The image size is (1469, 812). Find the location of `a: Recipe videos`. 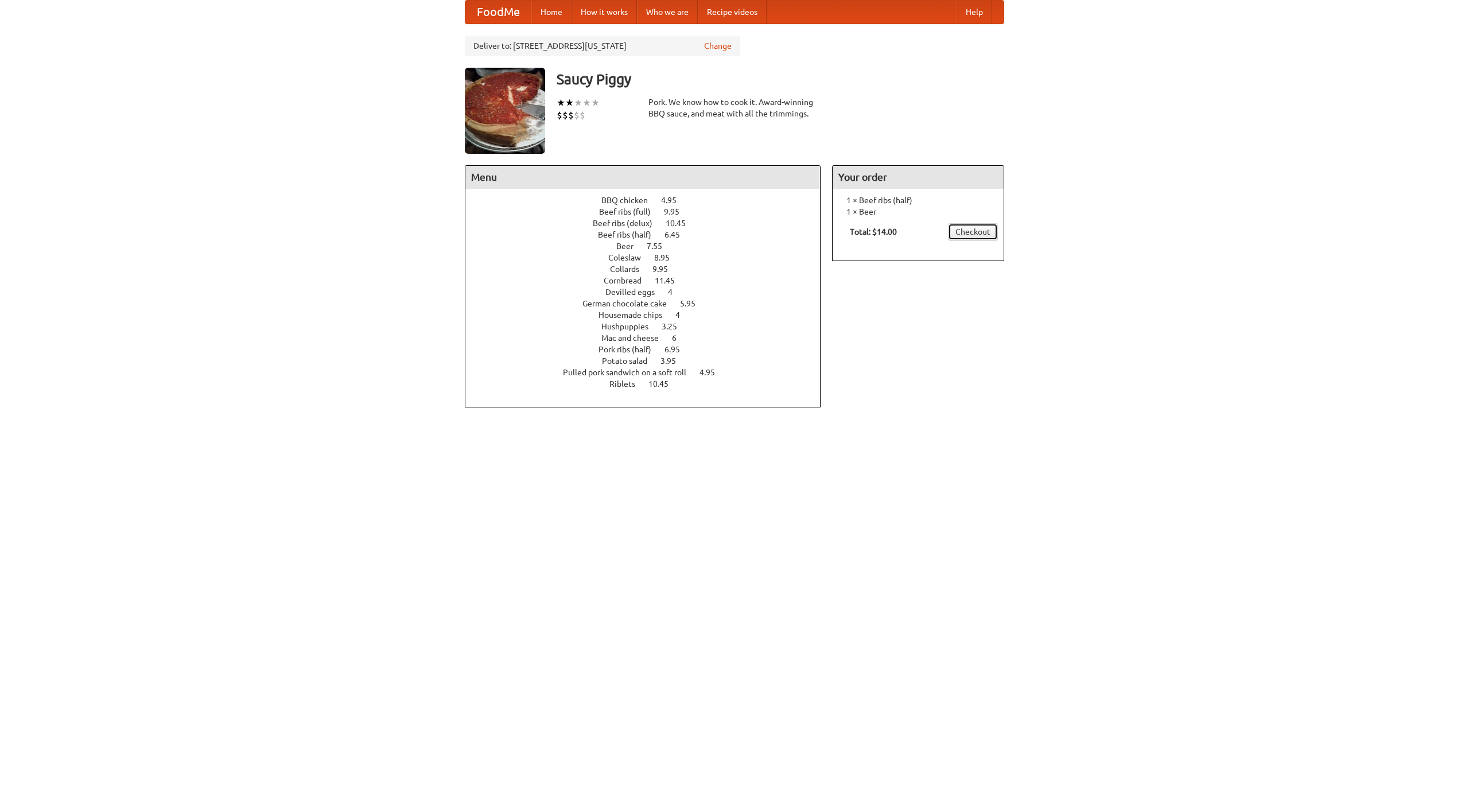

a: Recipe videos is located at coordinates (732, 12).